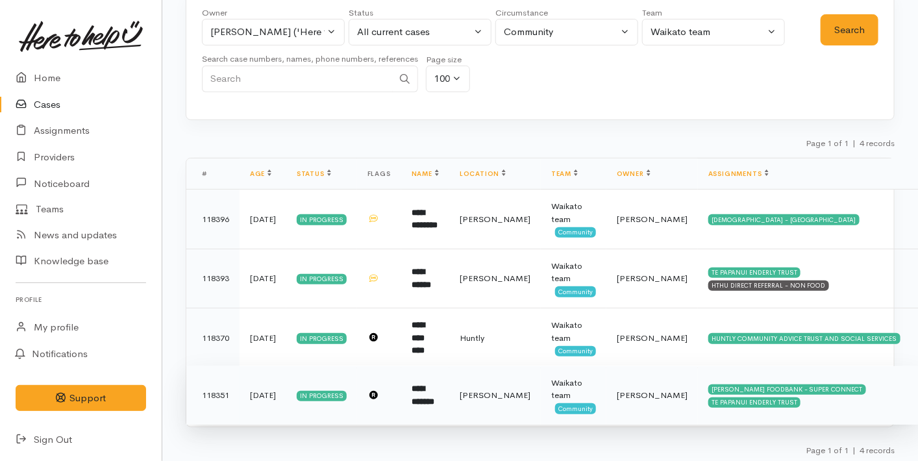 Image resolution: width=918 pixels, height=461 pixels. I want to click on button: Support, so click(81, 398).